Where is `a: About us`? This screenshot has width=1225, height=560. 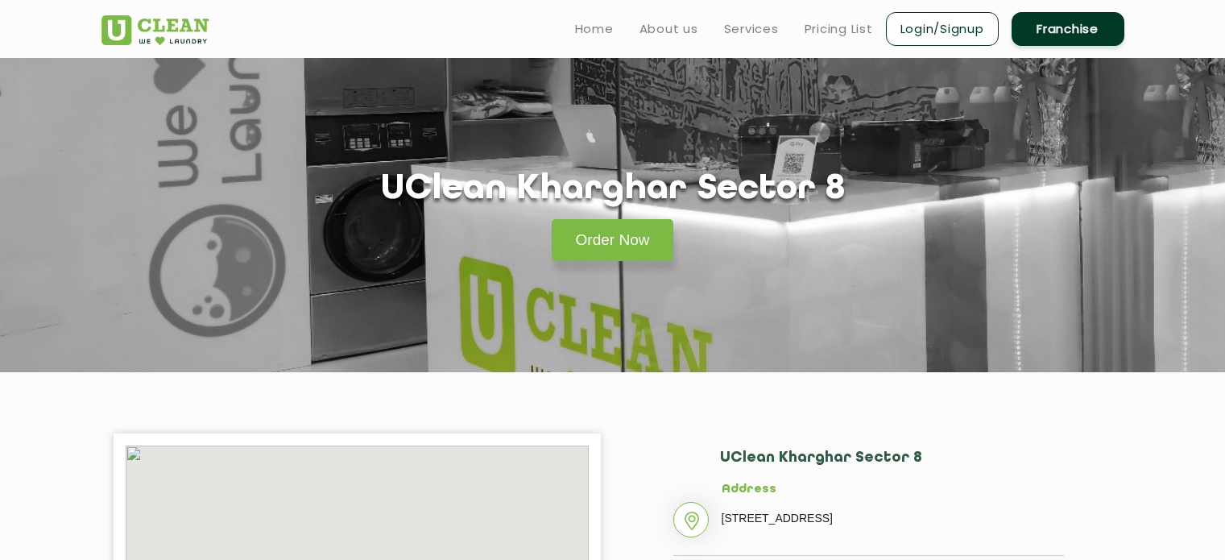 a: About us is located at coordinates (669, 29).